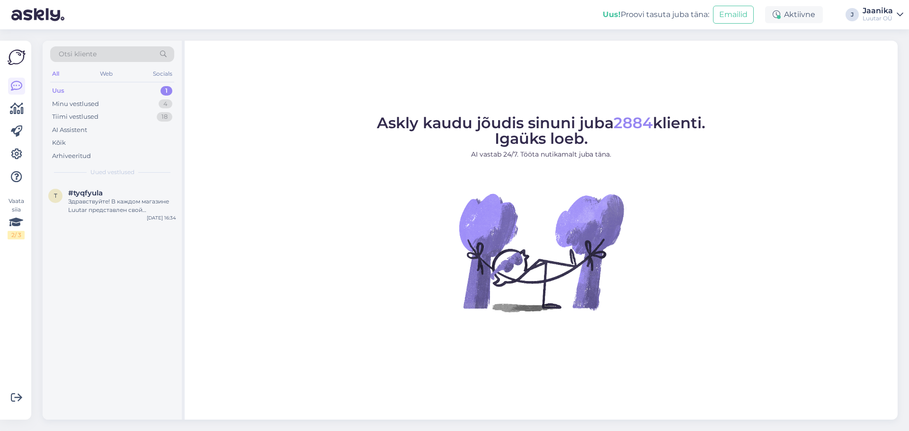  Describe the element at coordinates (878, 11) in the screenshot. I see `div: Jaanika` at that location.